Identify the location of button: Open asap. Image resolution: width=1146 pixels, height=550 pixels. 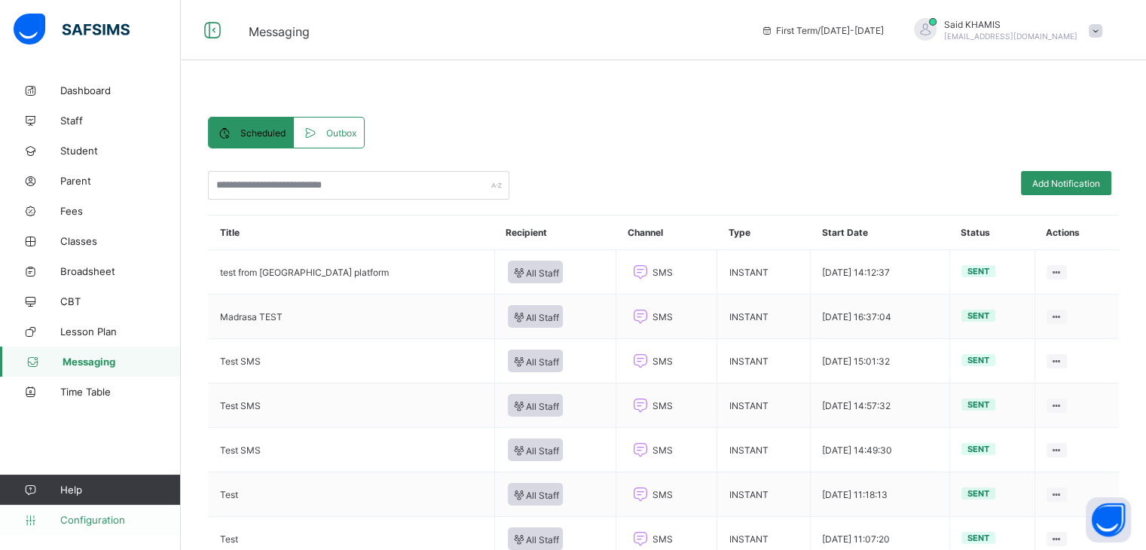
(1108, 520).